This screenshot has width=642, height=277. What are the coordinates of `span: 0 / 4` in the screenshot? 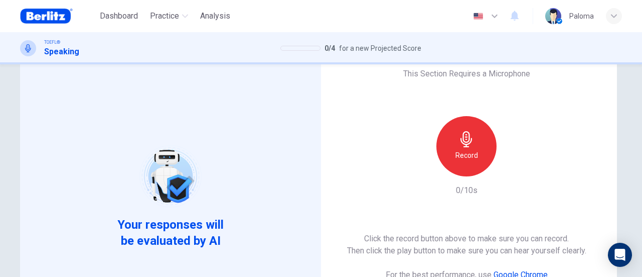 It's located at (330, 48).